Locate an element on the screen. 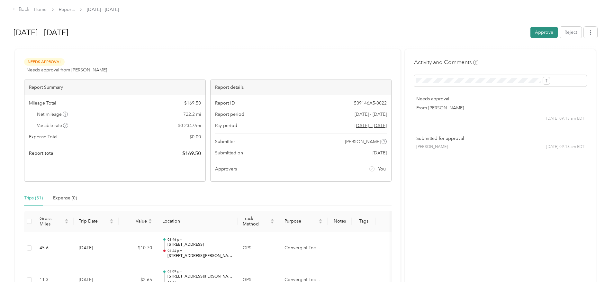 This screenshot has width=614, height=293. span: Net mileage is located at coordinates (52, 114).